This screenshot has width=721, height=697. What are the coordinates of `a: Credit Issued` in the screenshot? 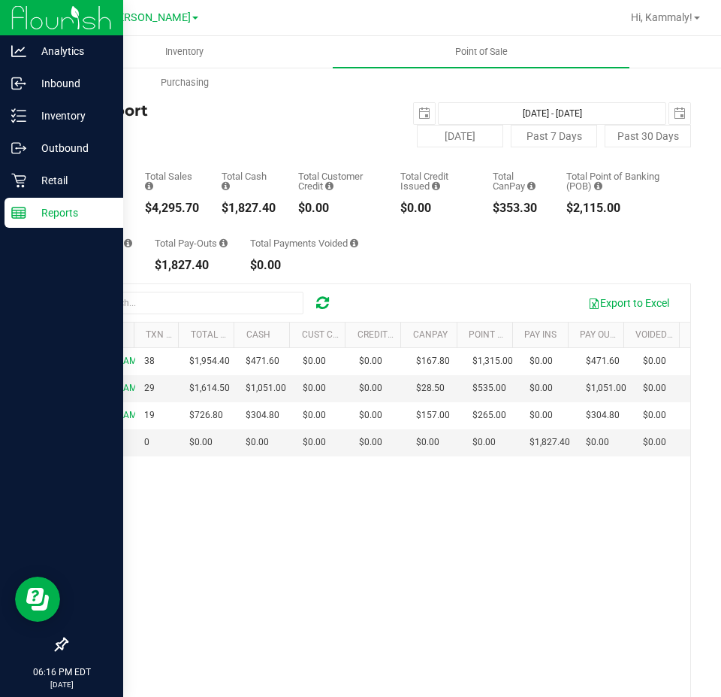 It's located at (388, 334).